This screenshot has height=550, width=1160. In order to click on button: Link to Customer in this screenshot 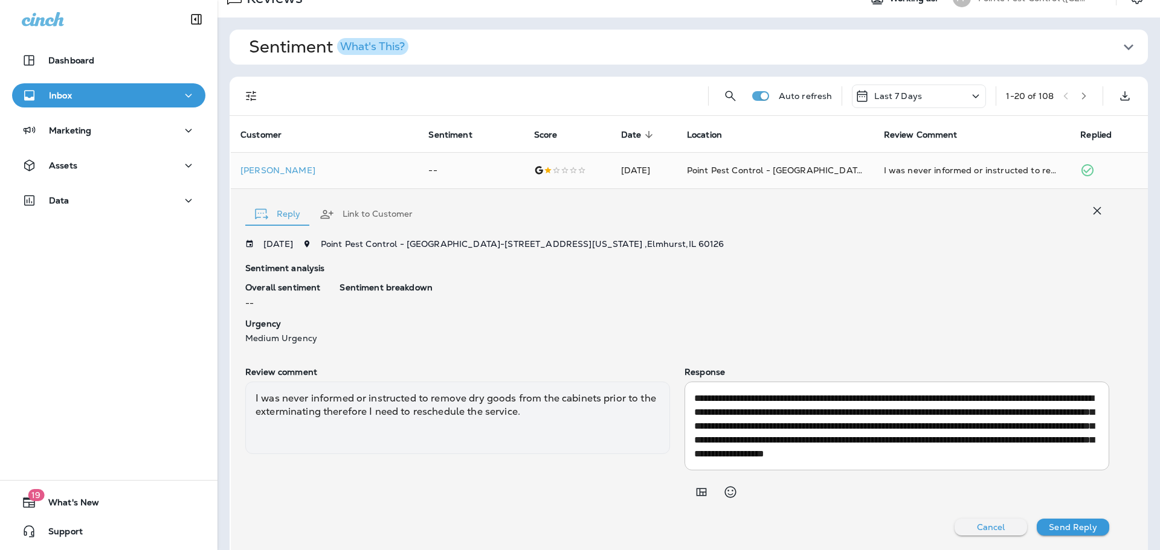, I will do `click(366, 214)`.